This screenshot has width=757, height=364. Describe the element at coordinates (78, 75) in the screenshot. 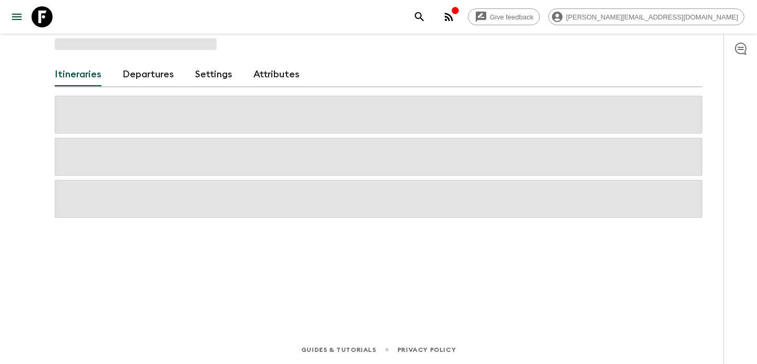

I see `a: Itineraries` at that location.